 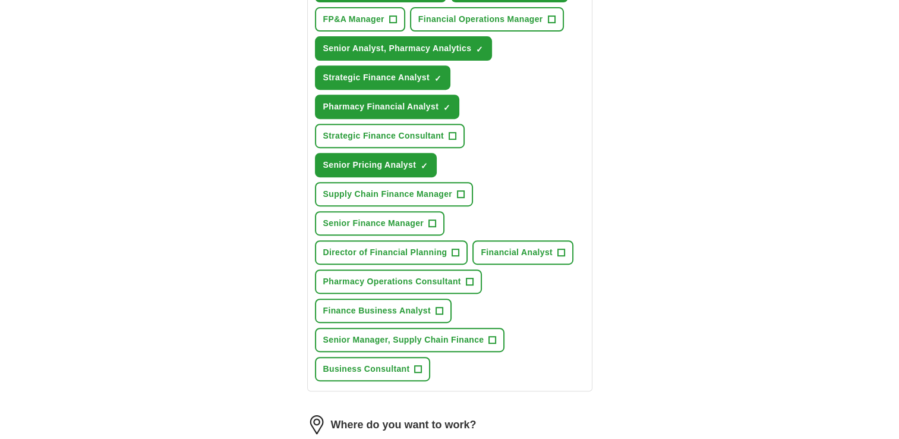 I want to click on span: Strategic Finance Analyst, so click(x=376, y=77).